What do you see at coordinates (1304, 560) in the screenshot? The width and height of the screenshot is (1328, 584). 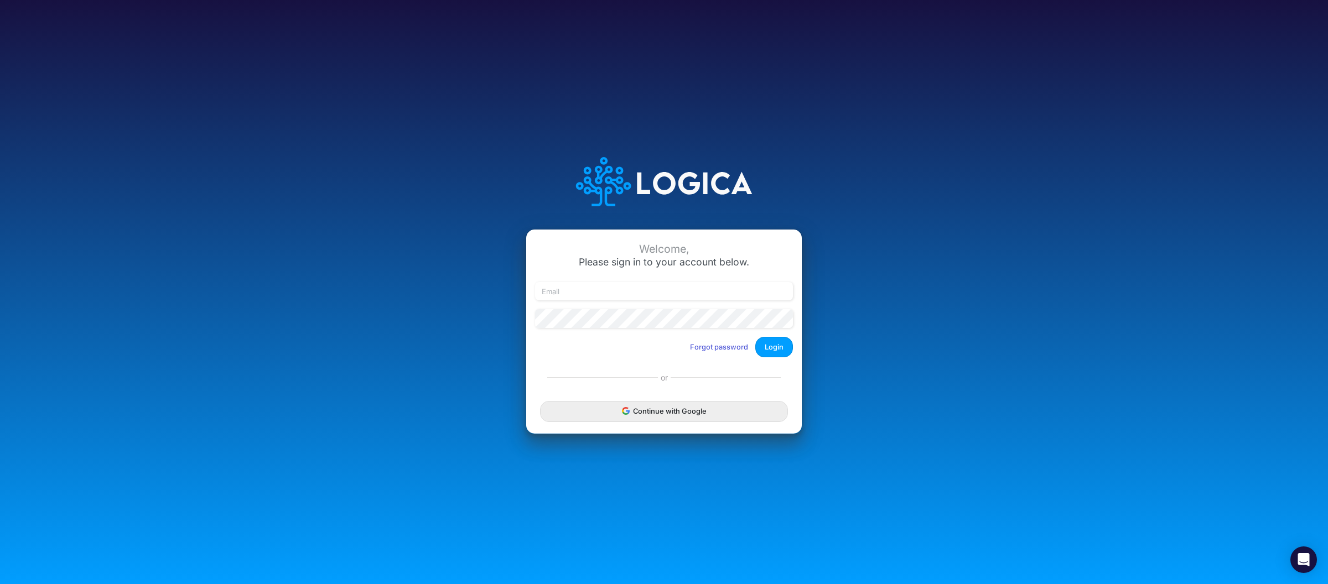 I see `div: Open Intercom Messenger` at bounding box center [1304, 560].